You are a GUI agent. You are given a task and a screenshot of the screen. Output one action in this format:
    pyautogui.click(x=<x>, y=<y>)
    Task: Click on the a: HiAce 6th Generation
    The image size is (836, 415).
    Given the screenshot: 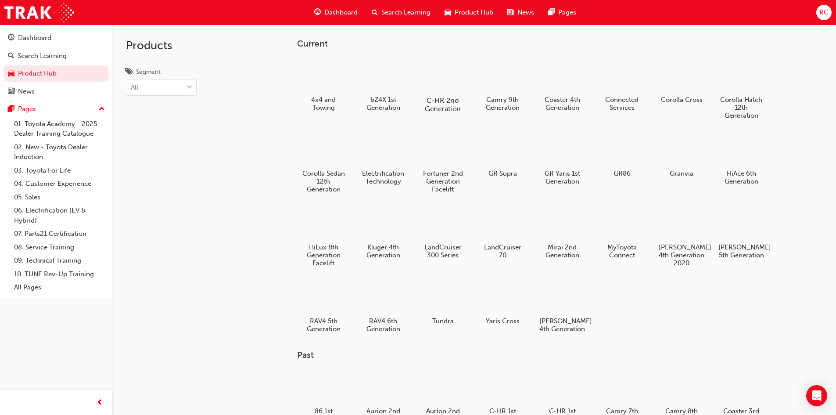 What is the action you would take?
    pyautogui.click(x=742, y=159)
    